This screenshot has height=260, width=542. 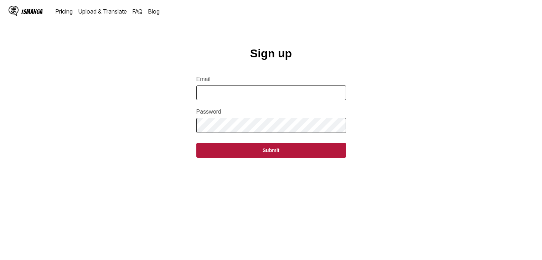 I want to click on h1: Sign up, so click(x=271, y=53).